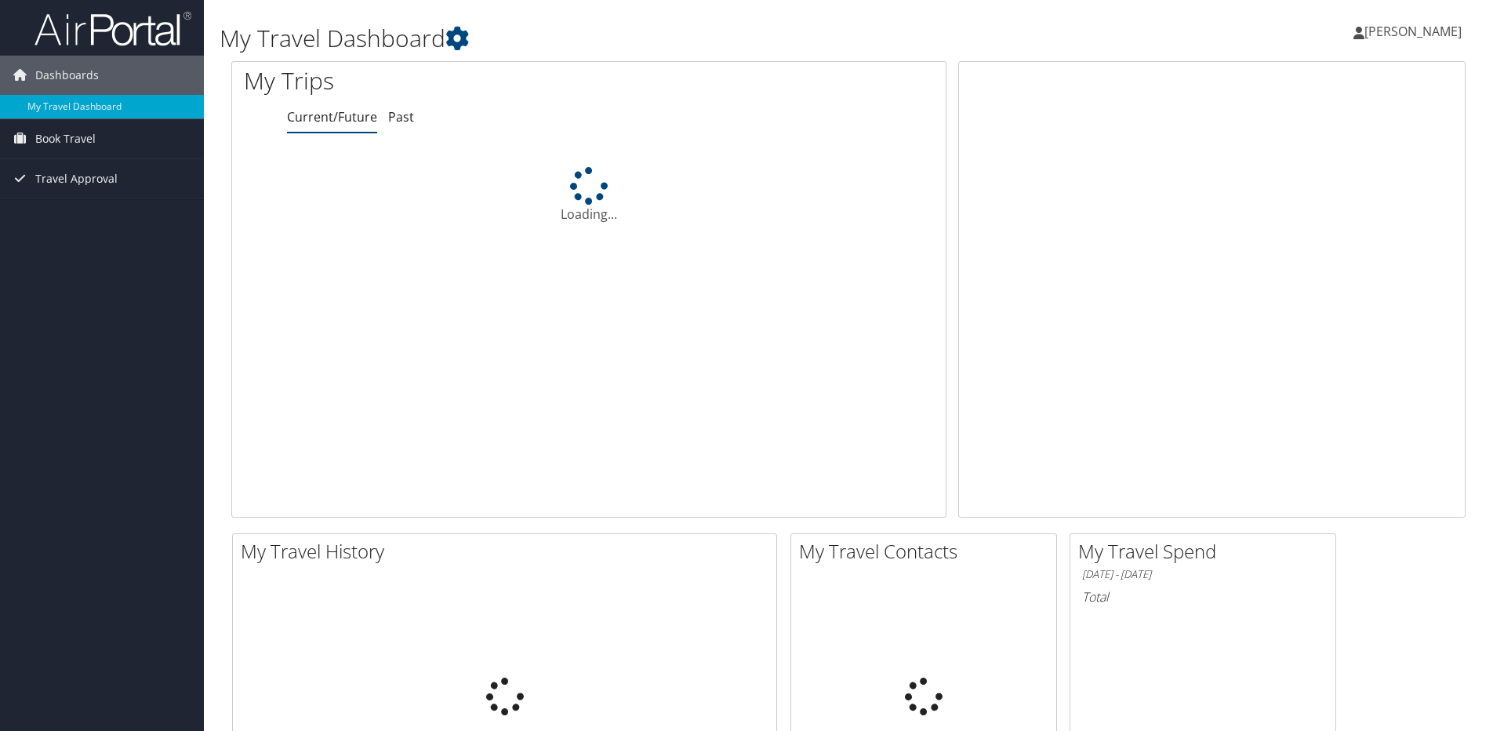  I want to click on span: Travel Approval, so click(76, 179).